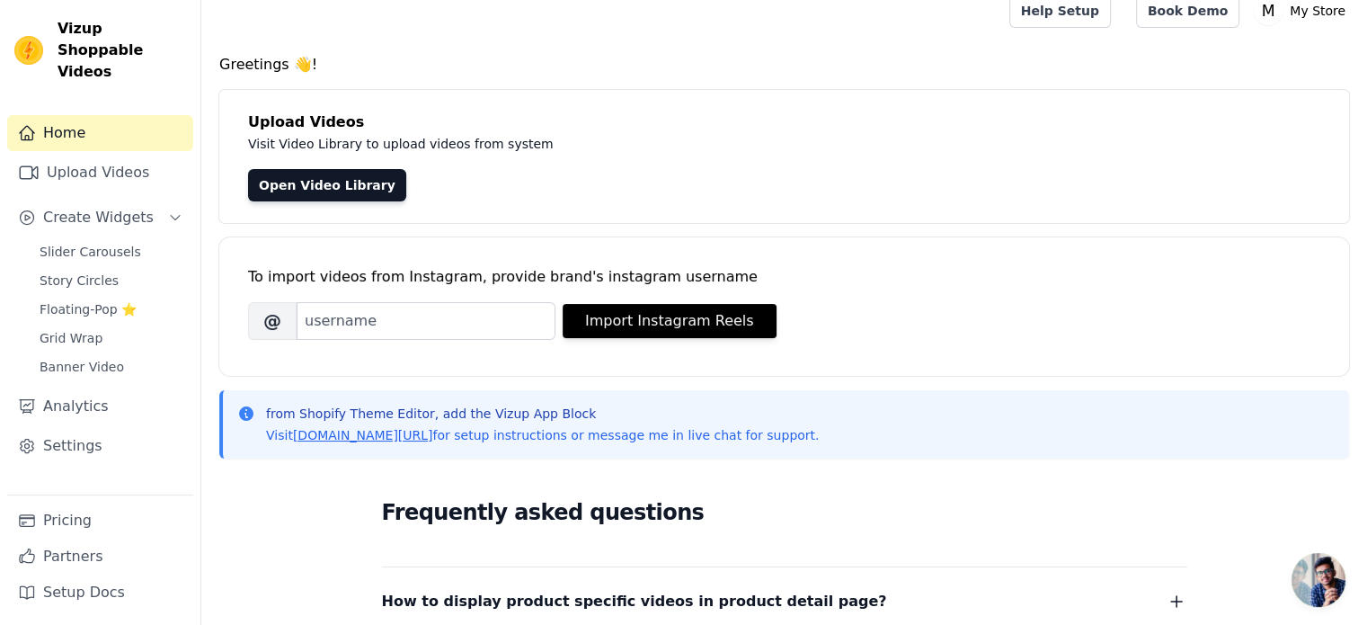 This screenshot has height=625, width=1367. I want to click on div: Open chat, so click(1319, 580).